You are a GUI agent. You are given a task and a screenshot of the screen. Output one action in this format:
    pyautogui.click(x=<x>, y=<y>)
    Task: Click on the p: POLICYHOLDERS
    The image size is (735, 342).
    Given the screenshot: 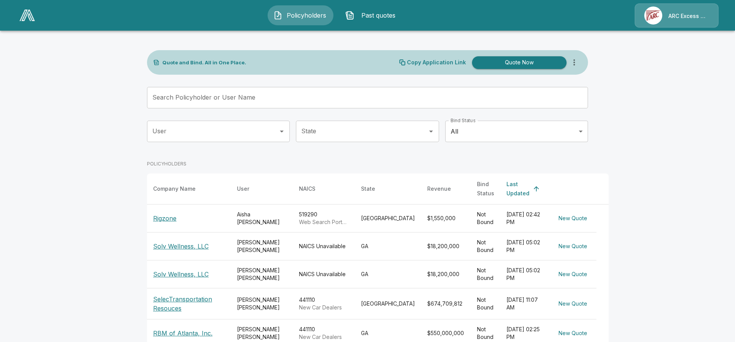 What is the action you would take?
    pyautogui.click(x=167, y=164)
    